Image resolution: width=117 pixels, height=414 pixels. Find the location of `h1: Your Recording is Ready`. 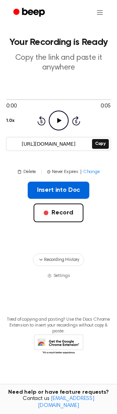

h1: Your Recording is Ready is located at coordinates (59, 42).